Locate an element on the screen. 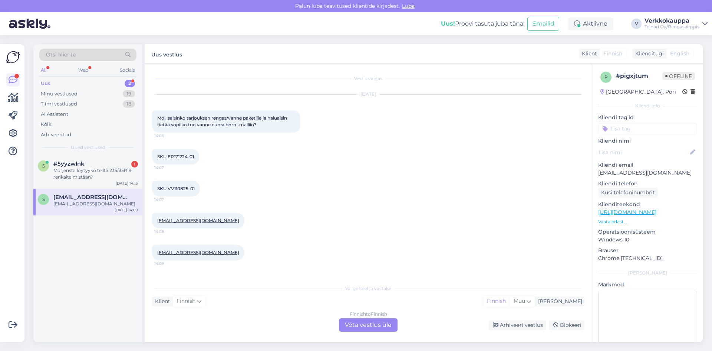  div: Klienditugi is located at coordinates (648, 53).